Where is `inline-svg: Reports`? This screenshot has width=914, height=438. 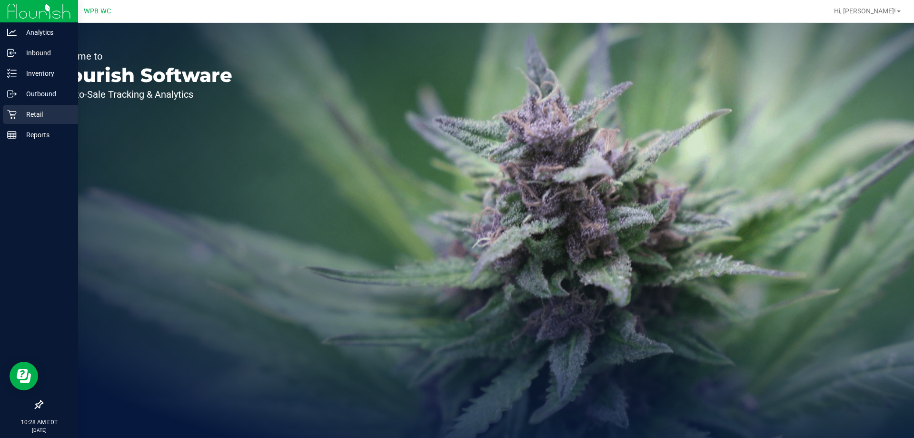 inline-svg: Reports is located at coordinates (12, 135).